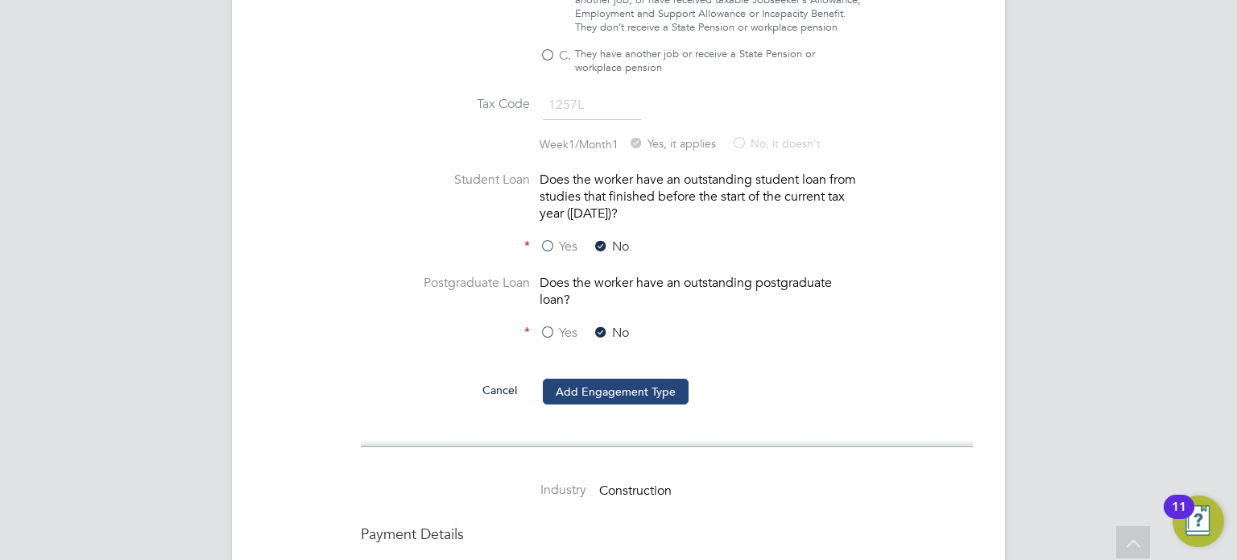  What do you see at coordinates (701, 292) in the screenshot?
I see `div: Does the worker have an outstanding postgraduate loan?` at bounding box center [701, 292].